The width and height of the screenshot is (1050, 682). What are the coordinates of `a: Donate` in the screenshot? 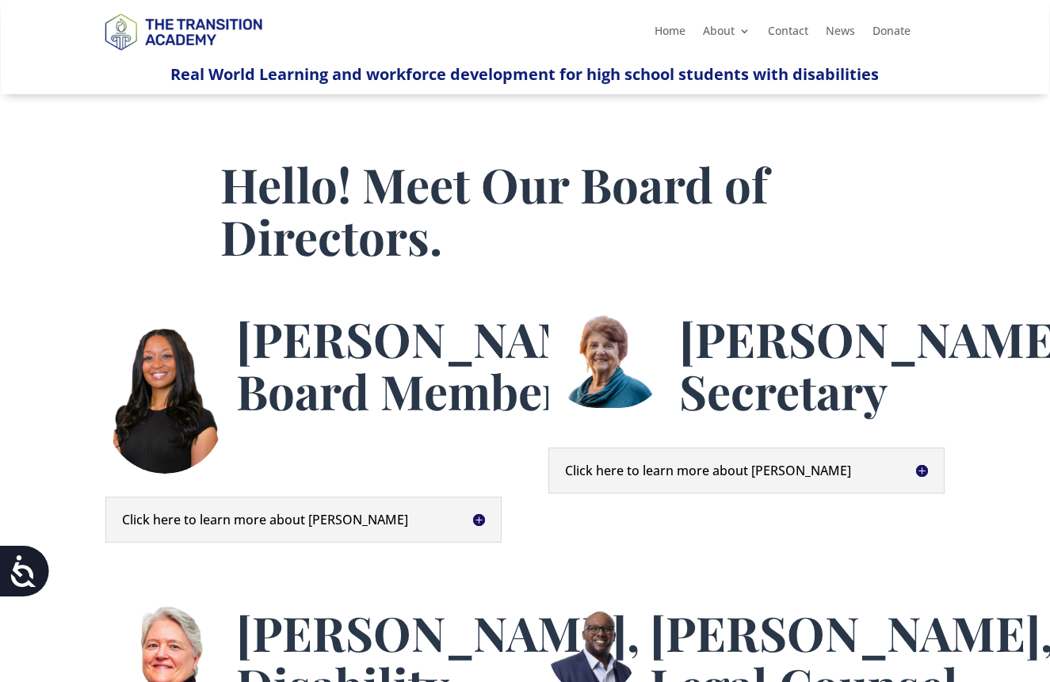 It's located at (891, 34).